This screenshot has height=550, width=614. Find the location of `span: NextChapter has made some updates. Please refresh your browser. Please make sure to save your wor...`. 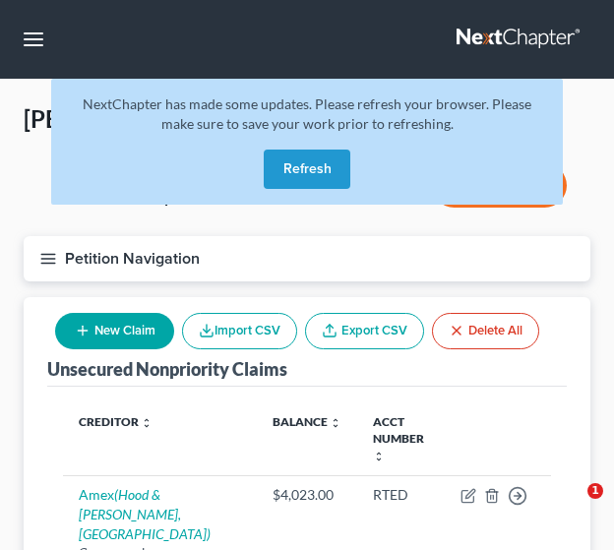

span: NextChapter has made some updates. Please refresh your browser. Please make sure to save your wor... is located at coordinates (307, 113).